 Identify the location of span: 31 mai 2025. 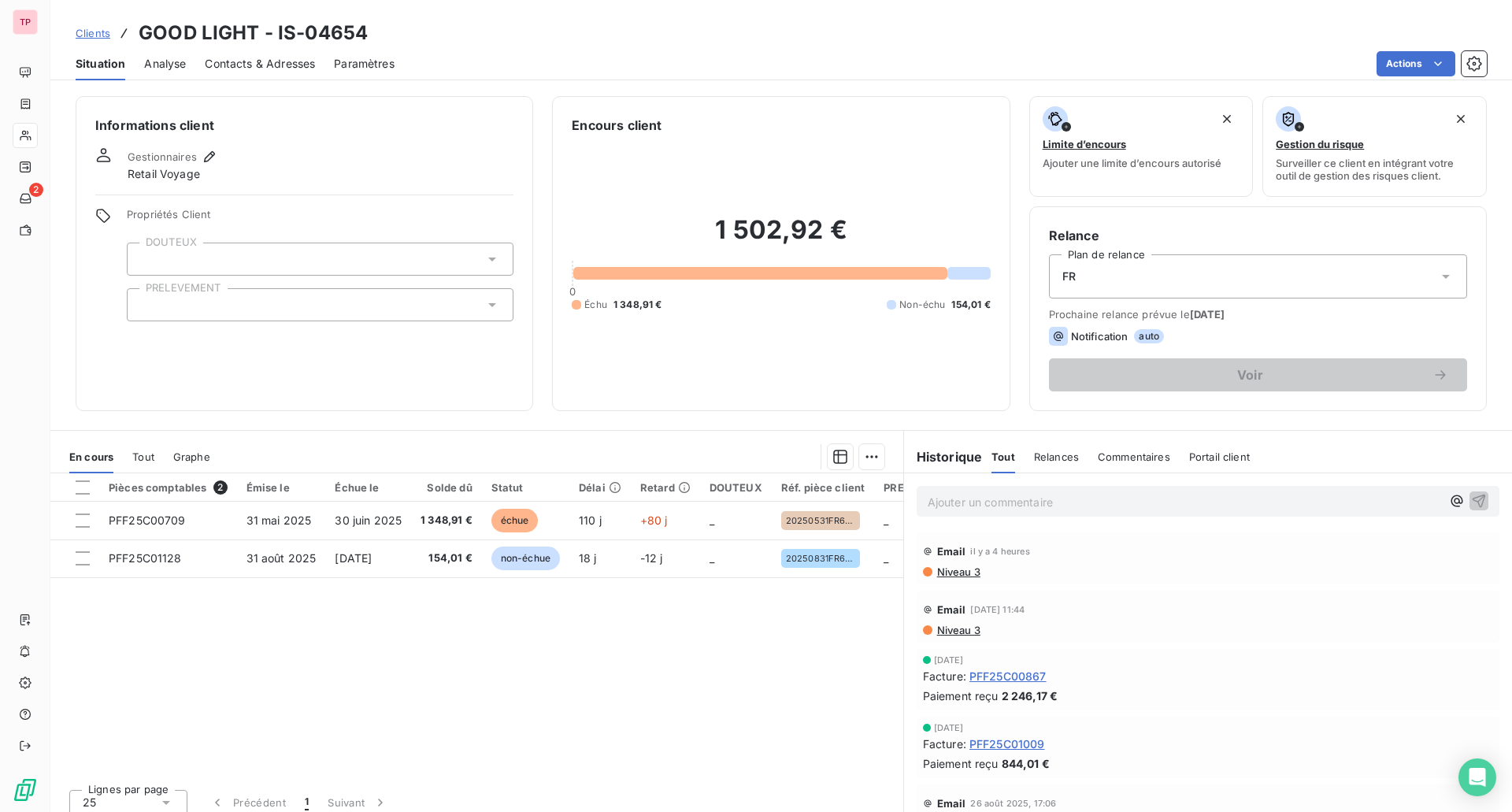
(279, 519).